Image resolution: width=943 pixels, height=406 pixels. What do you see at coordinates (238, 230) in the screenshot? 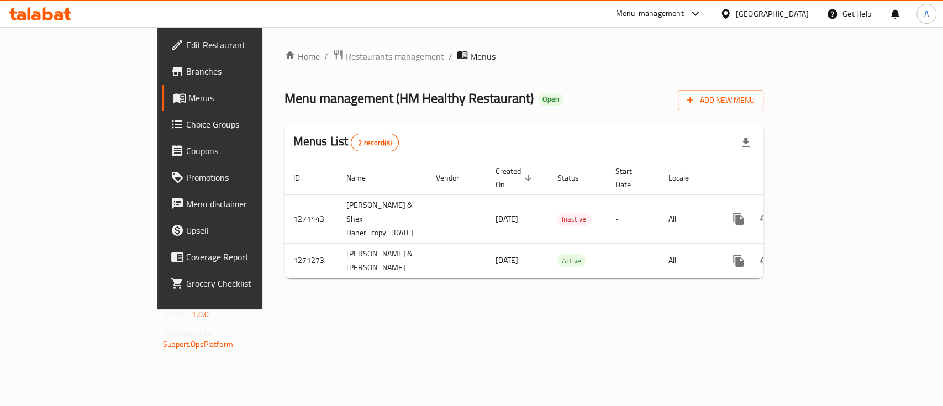
I see `a: Upsell` at bounding box center [238, 230].